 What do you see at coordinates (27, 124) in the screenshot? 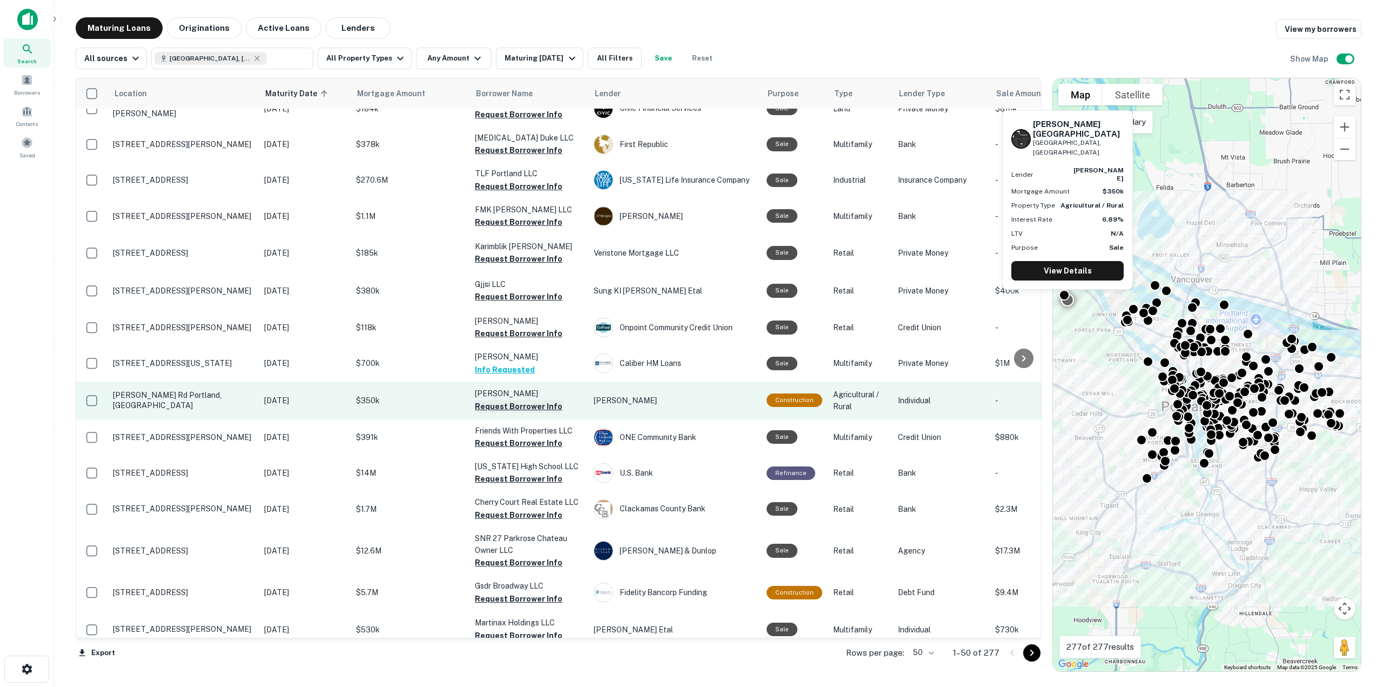
I see `span: Contacts` at bounding box center [27, 124].